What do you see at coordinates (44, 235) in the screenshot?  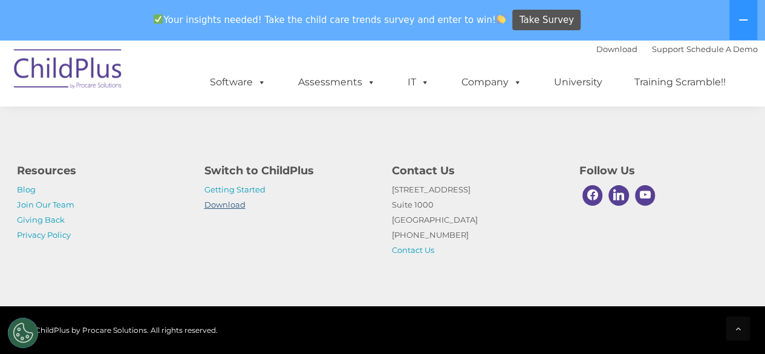 I see `a: Privacy Policy` at bounding box center [44, 235].